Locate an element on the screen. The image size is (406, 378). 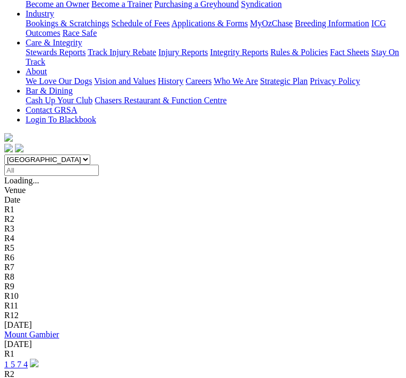
a: 1 5 7 4 is located at coordinates (16, 364).